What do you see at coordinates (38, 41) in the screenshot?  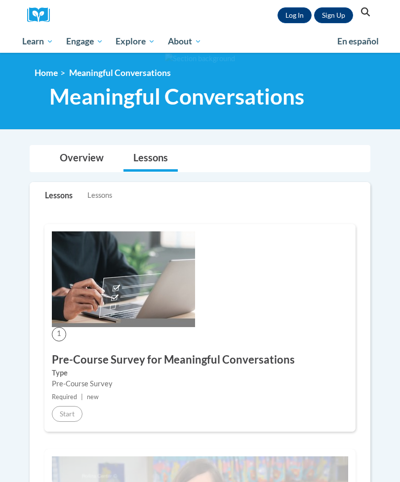 I see `span: Learn` at bounding box center [38, 41].